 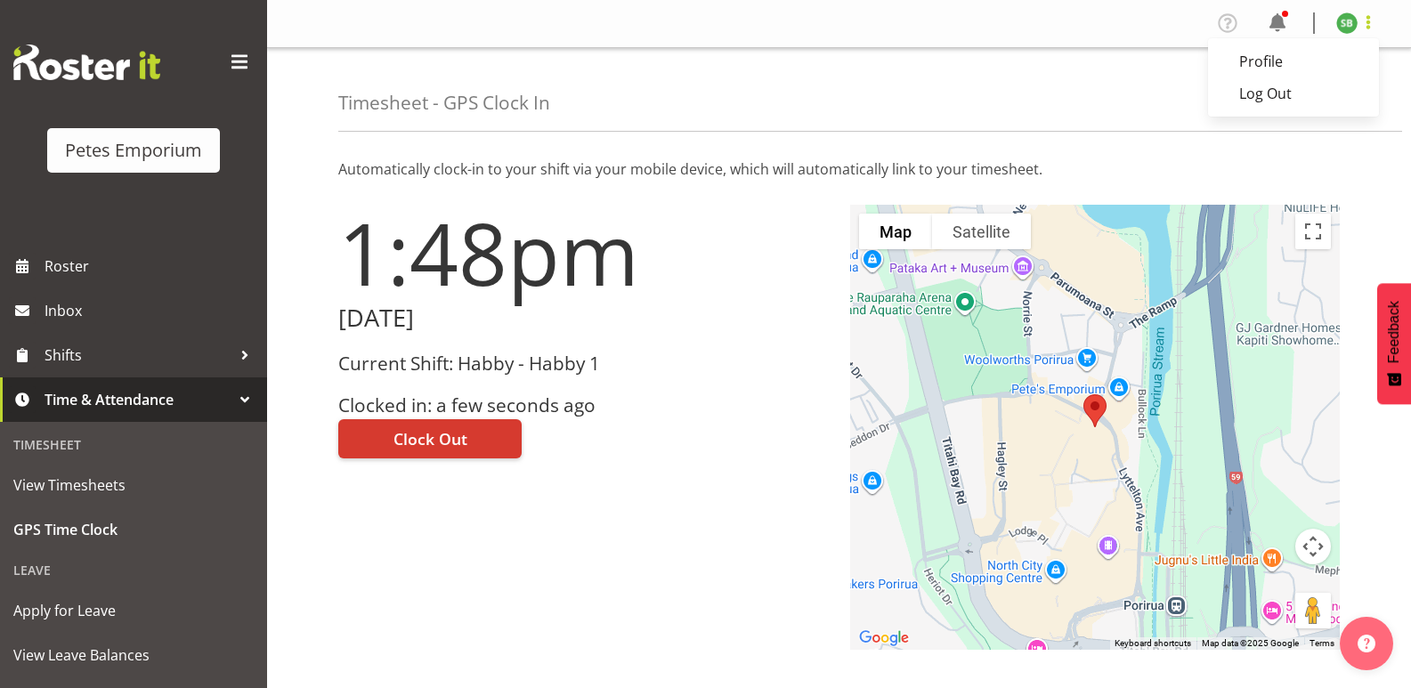 I want to click on span: Inbox, so click(x=151, y=311).